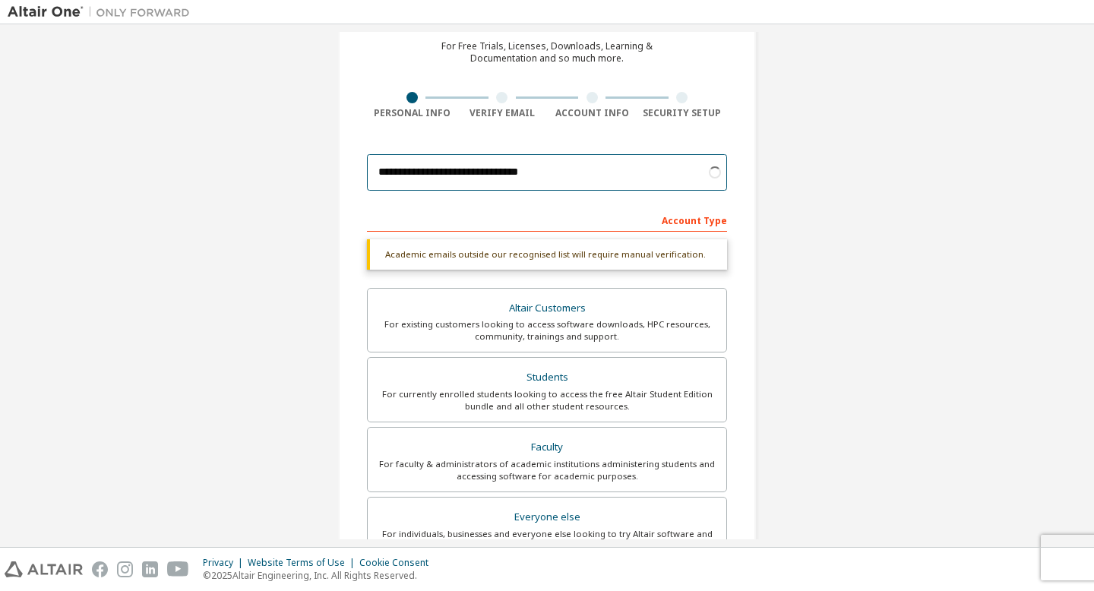 This screenshot has height=591, width=1094. I want to click on p: © 2025 Altair Engineering, Inc. All Rights Reserved., so click(320, 575).